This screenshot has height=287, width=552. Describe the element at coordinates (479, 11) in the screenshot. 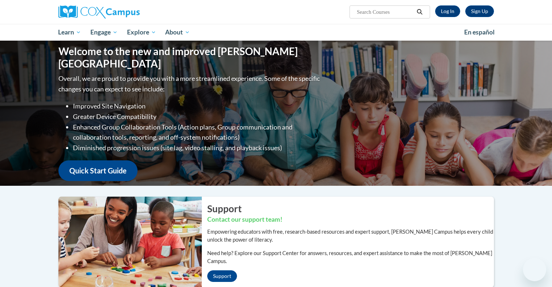

I see `a: Register` at that location.